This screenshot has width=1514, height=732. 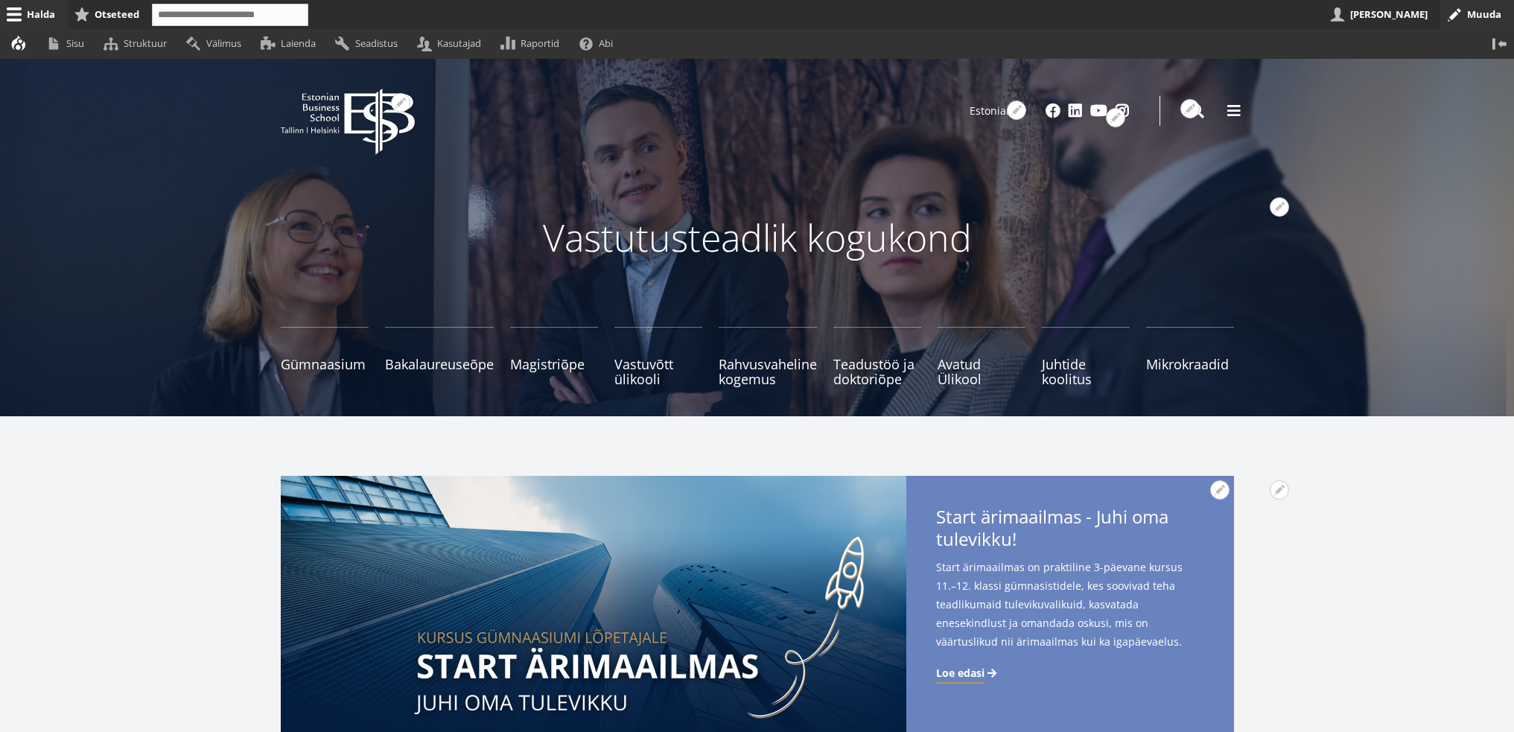 What do you see at coordinates (981, 357) in the screenshot?
I see `a: Avatud Ülikool` at bounding box center [981, 357].